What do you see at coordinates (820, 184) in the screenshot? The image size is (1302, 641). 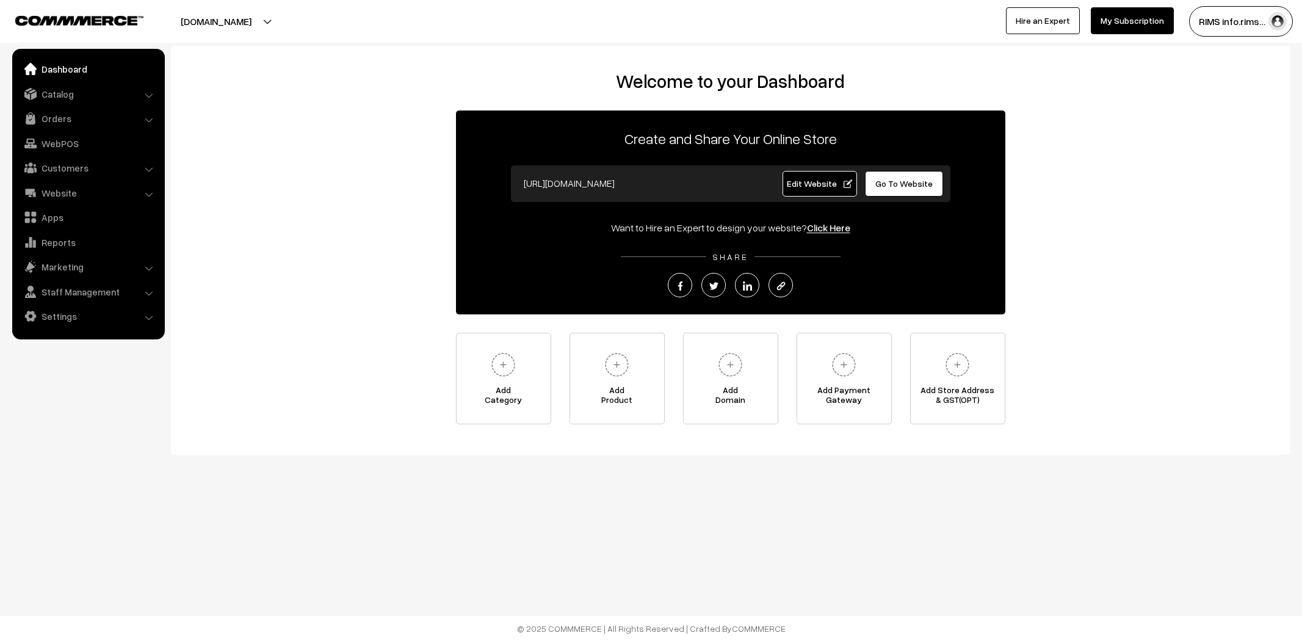 I see `a: Edit Website` at bounding box center [820, 184].